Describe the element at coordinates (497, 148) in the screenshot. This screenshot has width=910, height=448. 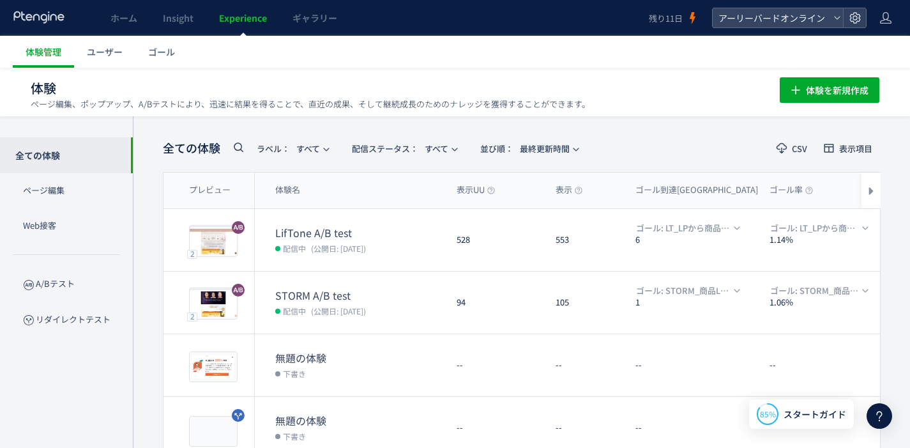
I see `span: 並び順：` at that location.